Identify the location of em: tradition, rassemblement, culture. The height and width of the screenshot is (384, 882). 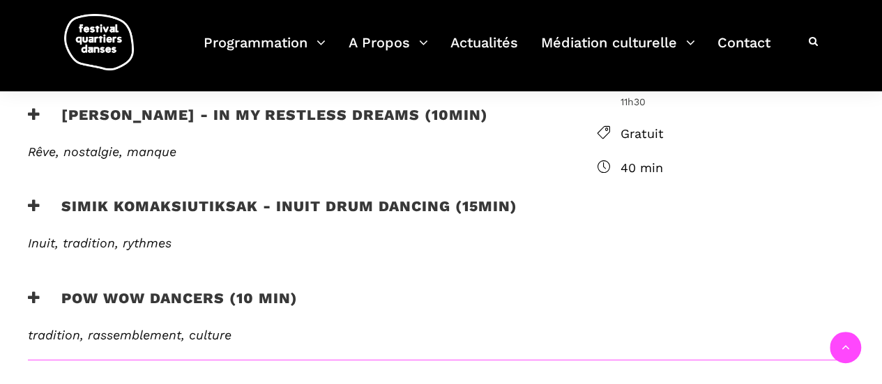
(130, 335).